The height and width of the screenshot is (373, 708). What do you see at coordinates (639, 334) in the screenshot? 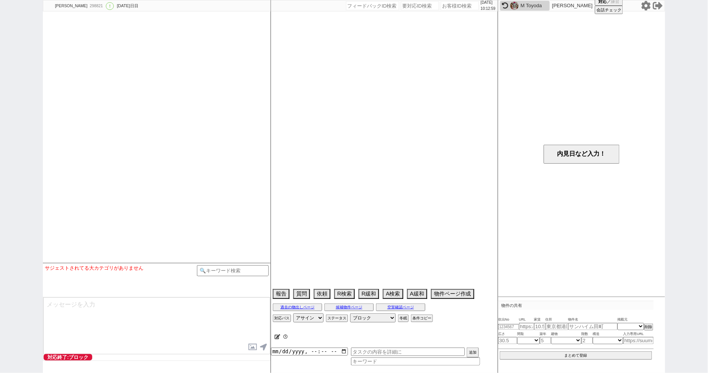
I see `span: 入力専用URL` at bounding box center [639, 334].